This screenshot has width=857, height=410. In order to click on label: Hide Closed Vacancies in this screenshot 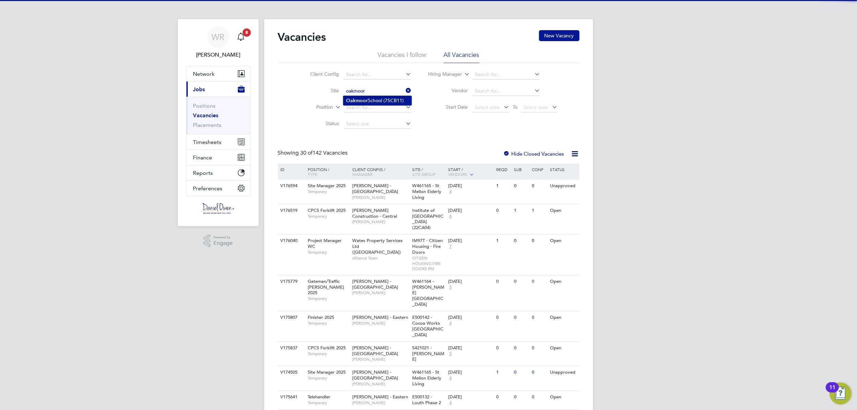, I will do `click(534, 153)`.